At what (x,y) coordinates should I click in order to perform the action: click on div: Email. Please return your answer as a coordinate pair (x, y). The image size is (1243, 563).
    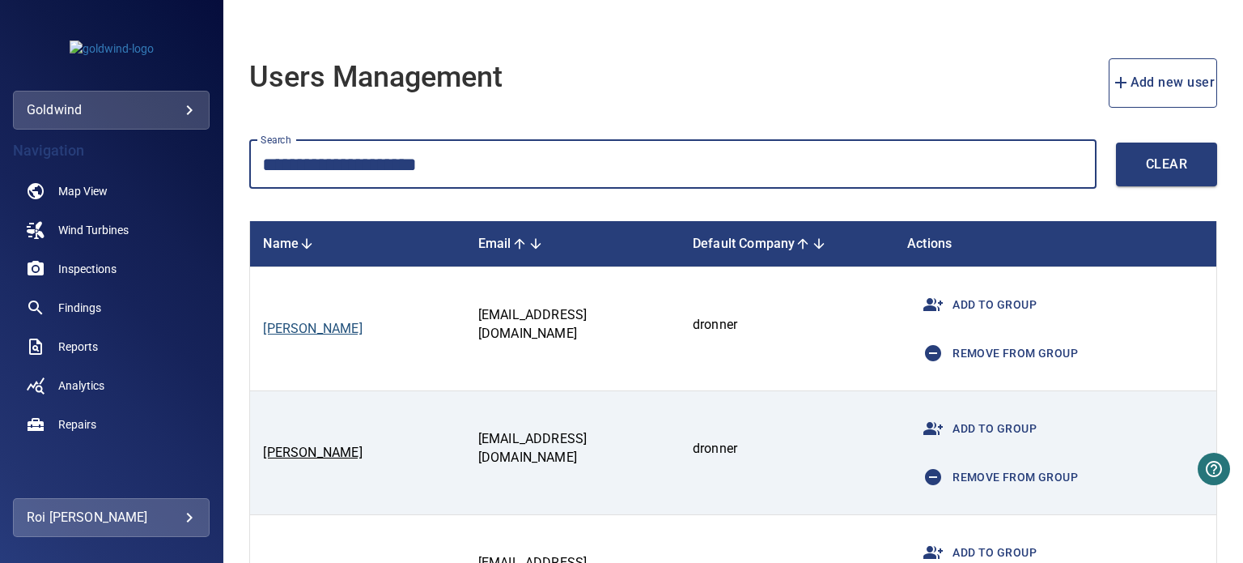
    Looking at the image, I should click on (572, 244).